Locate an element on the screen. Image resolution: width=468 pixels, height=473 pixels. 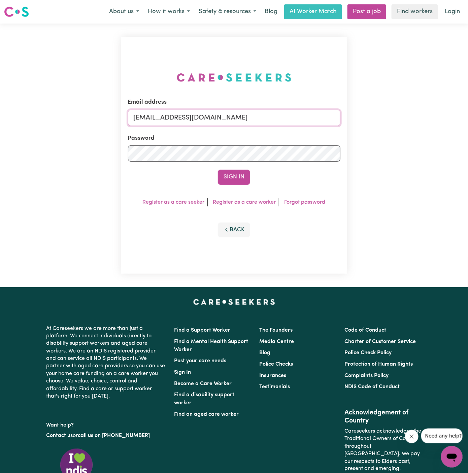
a: Find an aged care worker is located at coordinates (206, 415).